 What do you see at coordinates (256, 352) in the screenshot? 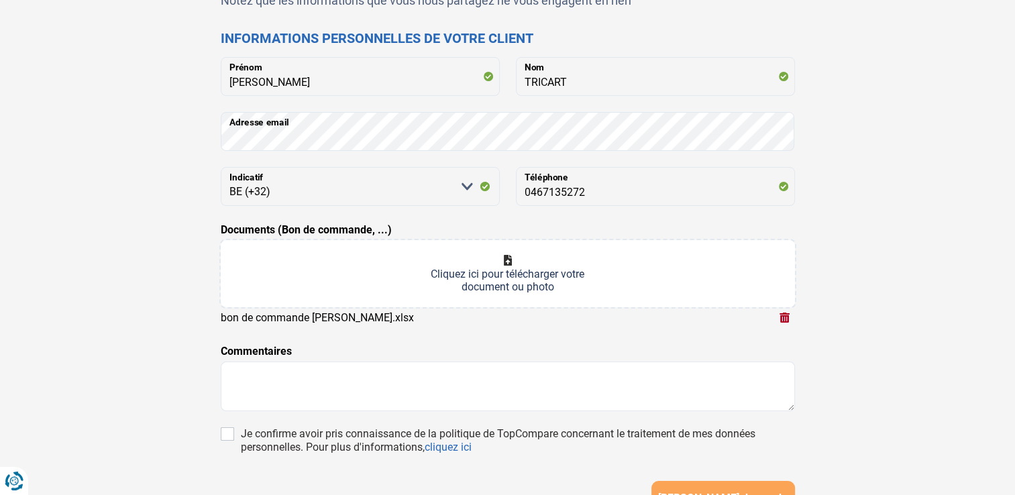
I see `label: Commentaires` at bounding box center [256, 352].